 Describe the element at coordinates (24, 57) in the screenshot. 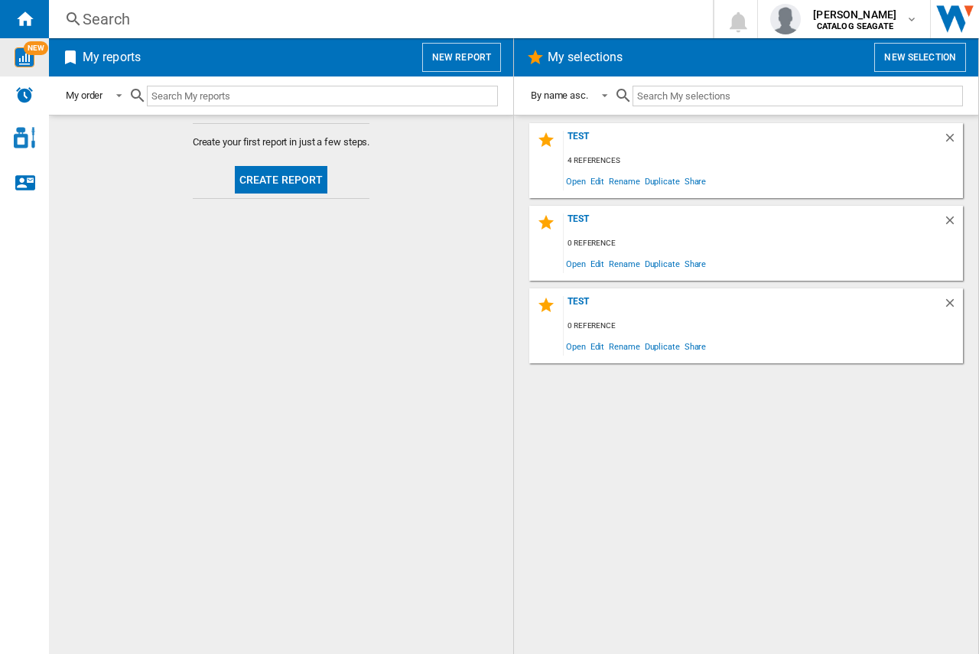

I see `img: wise-card.svg` at that location.